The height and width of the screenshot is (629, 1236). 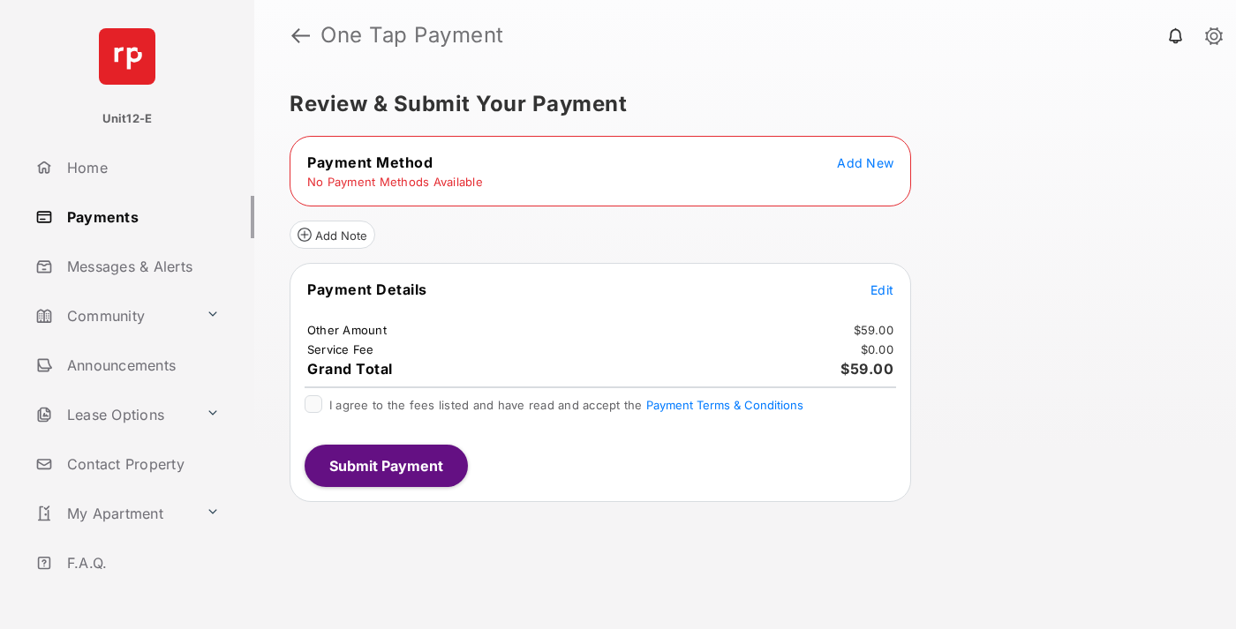 I want to click on button: I agree to the fees listed and have read and accept the, so click(x=725, y=405).